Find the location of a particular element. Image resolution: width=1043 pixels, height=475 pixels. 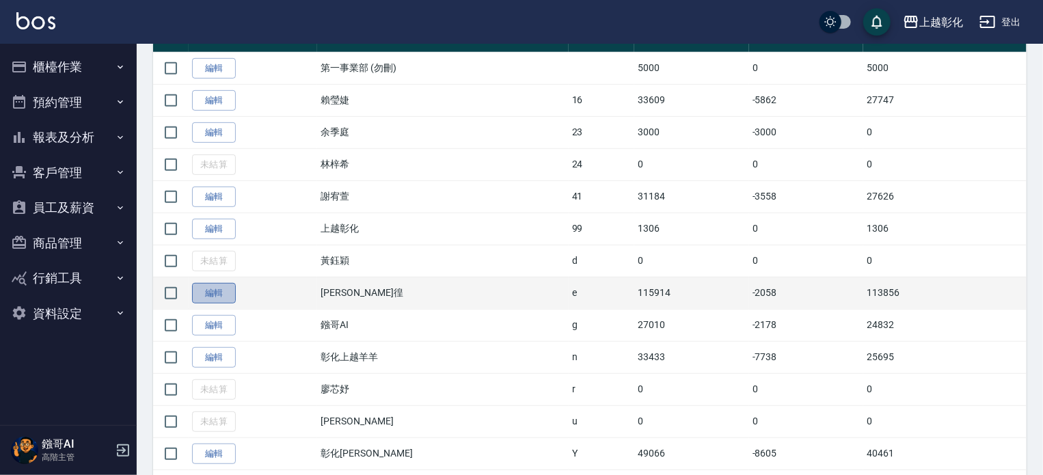

h5: 鏹哥AI is located at coordinates (77, 444).